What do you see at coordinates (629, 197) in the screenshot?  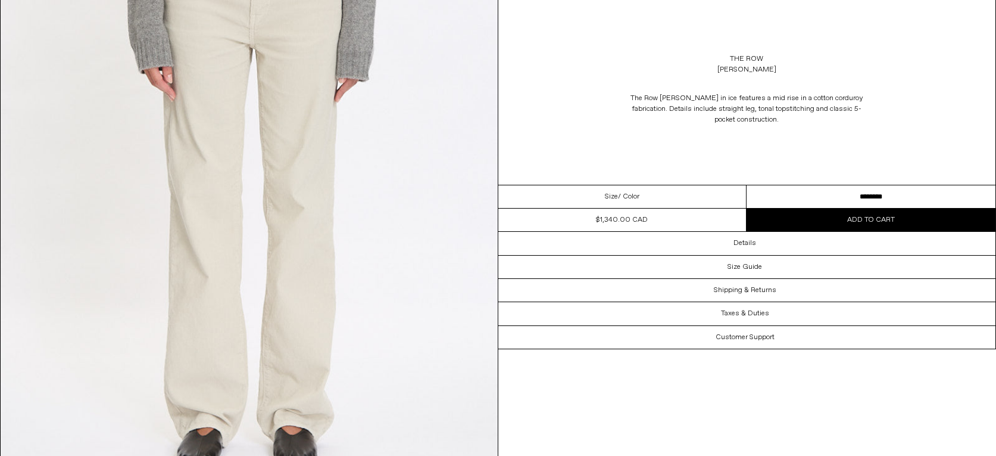 I see `span: / Color` at bounding box center [629, 197].